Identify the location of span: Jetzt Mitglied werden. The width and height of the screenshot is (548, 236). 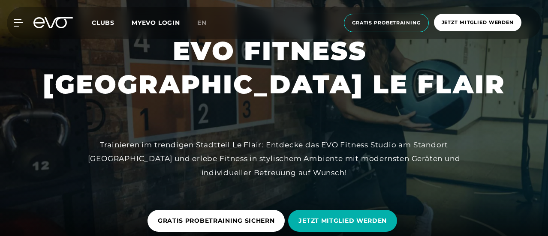
(477, 22).